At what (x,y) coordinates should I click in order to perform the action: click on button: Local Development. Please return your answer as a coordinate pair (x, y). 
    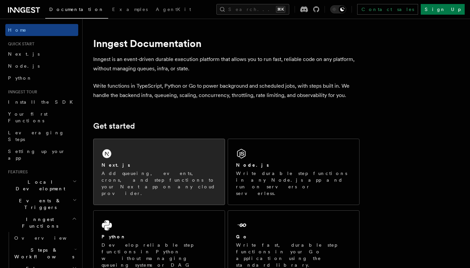
    Looking at the image, I should click on (42, 185).